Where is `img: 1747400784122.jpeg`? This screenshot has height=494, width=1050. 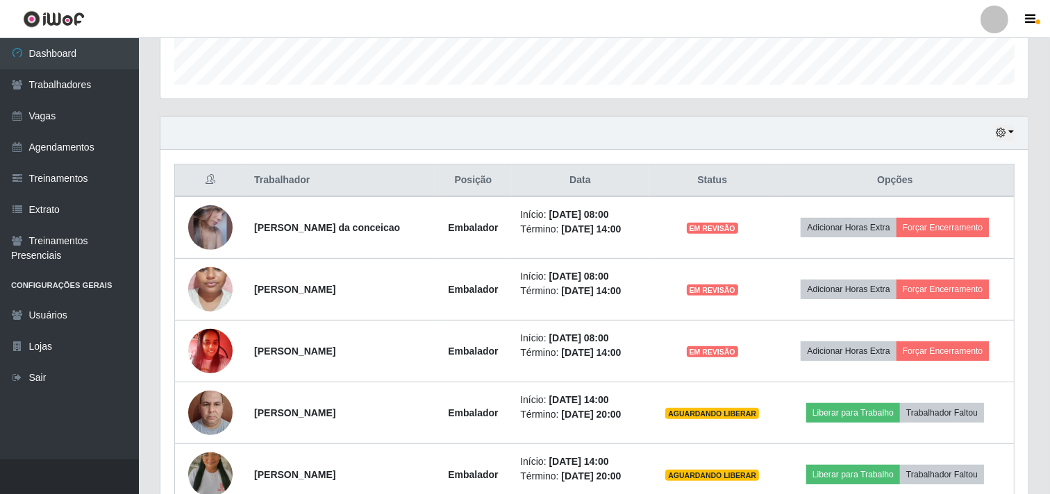 img: 1747400784122.jpeg is located at coordinates (210, 351).